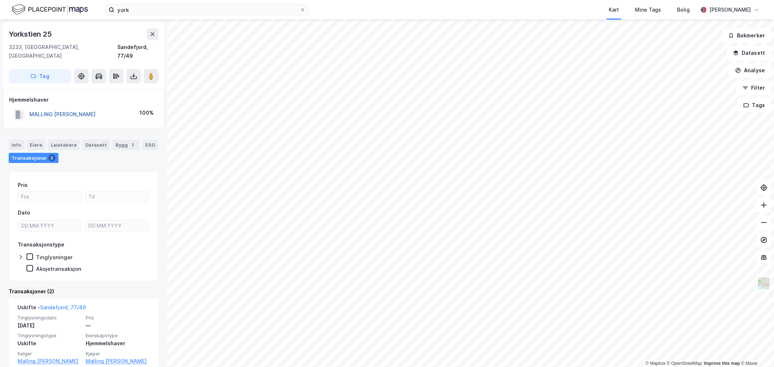  Describe the element at coordinates (36, 145) in the screenshot. I see `div: Eiere` at that location.